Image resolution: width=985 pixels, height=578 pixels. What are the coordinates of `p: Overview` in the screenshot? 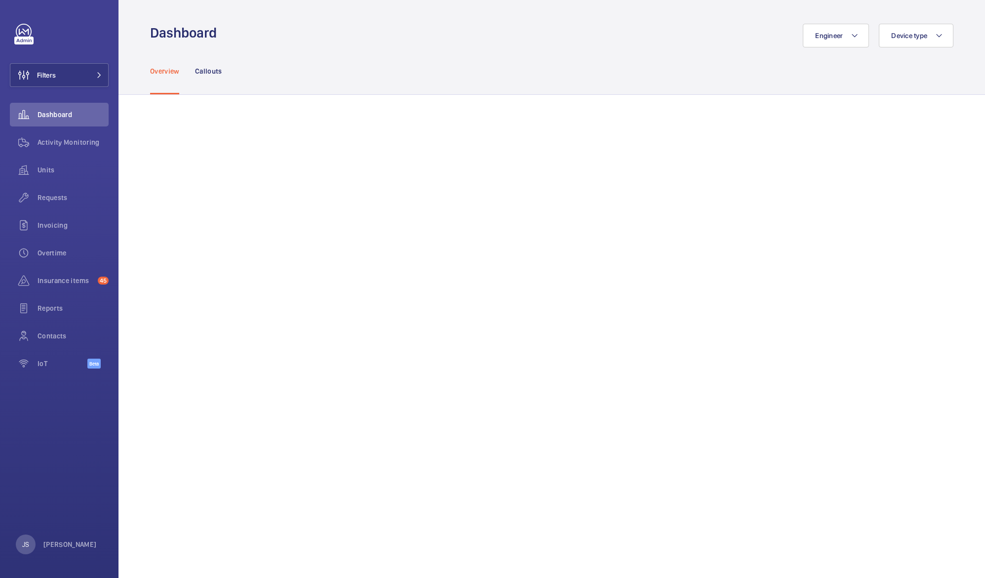 It's located at (164, 71).